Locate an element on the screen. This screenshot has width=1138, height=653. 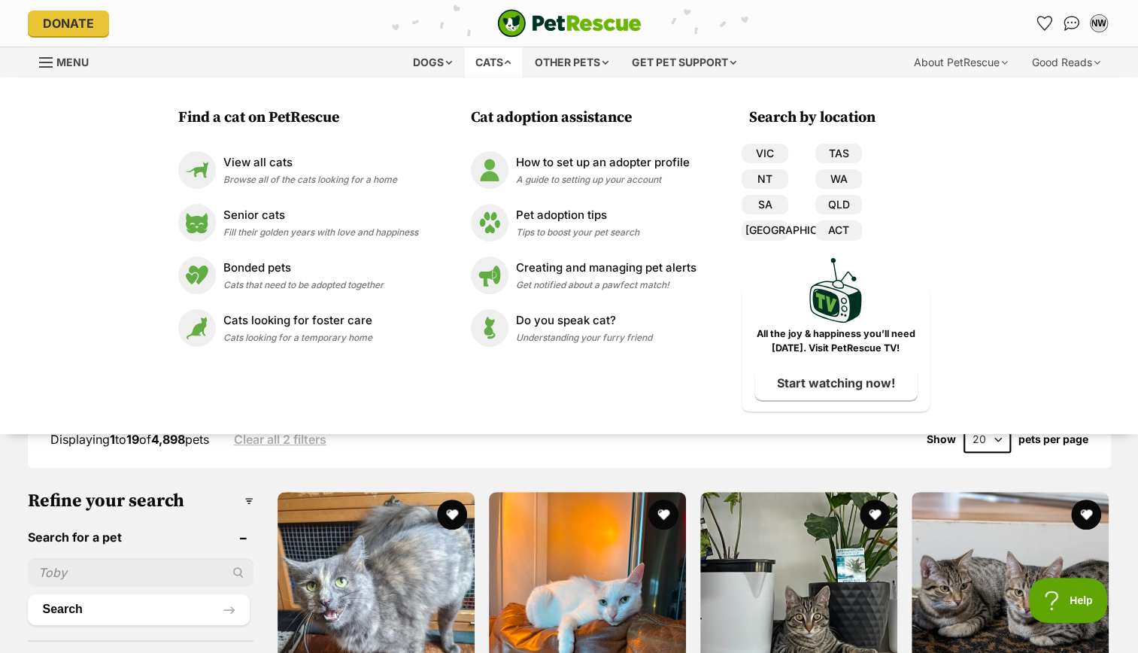
a: WA is located at coordinates (839, 179).